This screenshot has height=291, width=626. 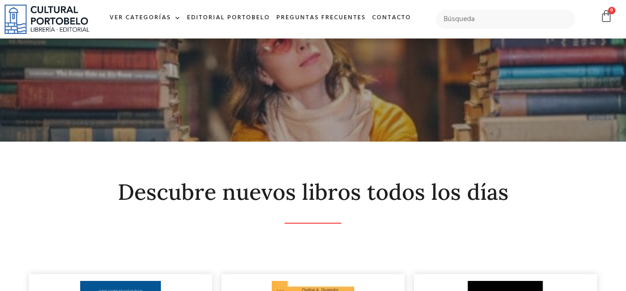 What do you see at coordinates (321, 18) in the screenshot?
I see `a: Preguntas frecuentes` at bounding box center [321, 18].